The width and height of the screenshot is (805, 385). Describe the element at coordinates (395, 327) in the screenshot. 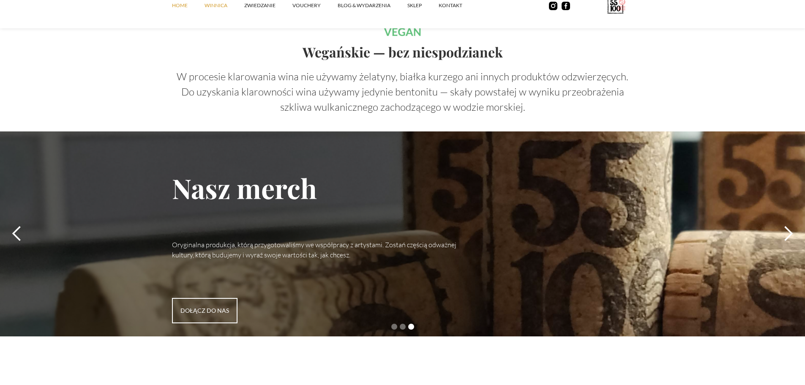

I see `div: Show slide 1 of 3` at that location.